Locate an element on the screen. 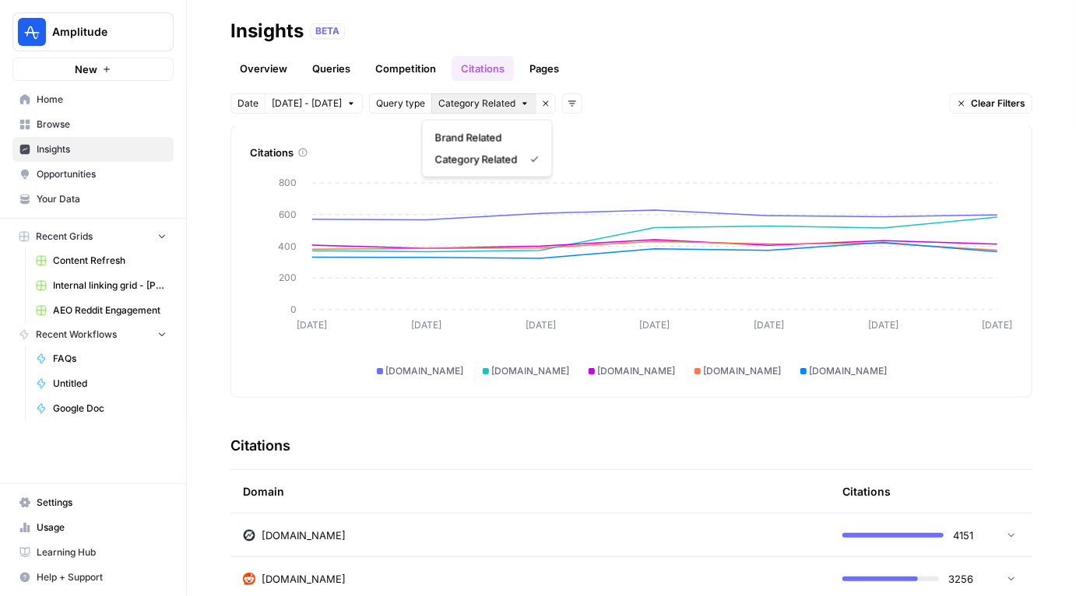 The width and height of the screenshot is (1076, 596). span: Browse is located at coordinates (101, 125).